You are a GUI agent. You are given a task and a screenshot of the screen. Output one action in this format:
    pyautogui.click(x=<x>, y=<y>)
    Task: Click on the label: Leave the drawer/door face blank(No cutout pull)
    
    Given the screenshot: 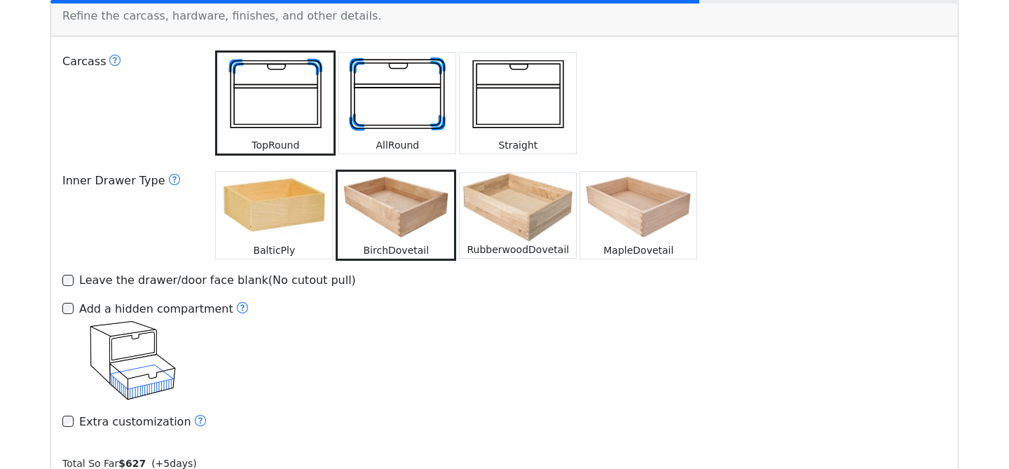 What is the action you would take?
    pyautogui.click(x=217, y=280)
    